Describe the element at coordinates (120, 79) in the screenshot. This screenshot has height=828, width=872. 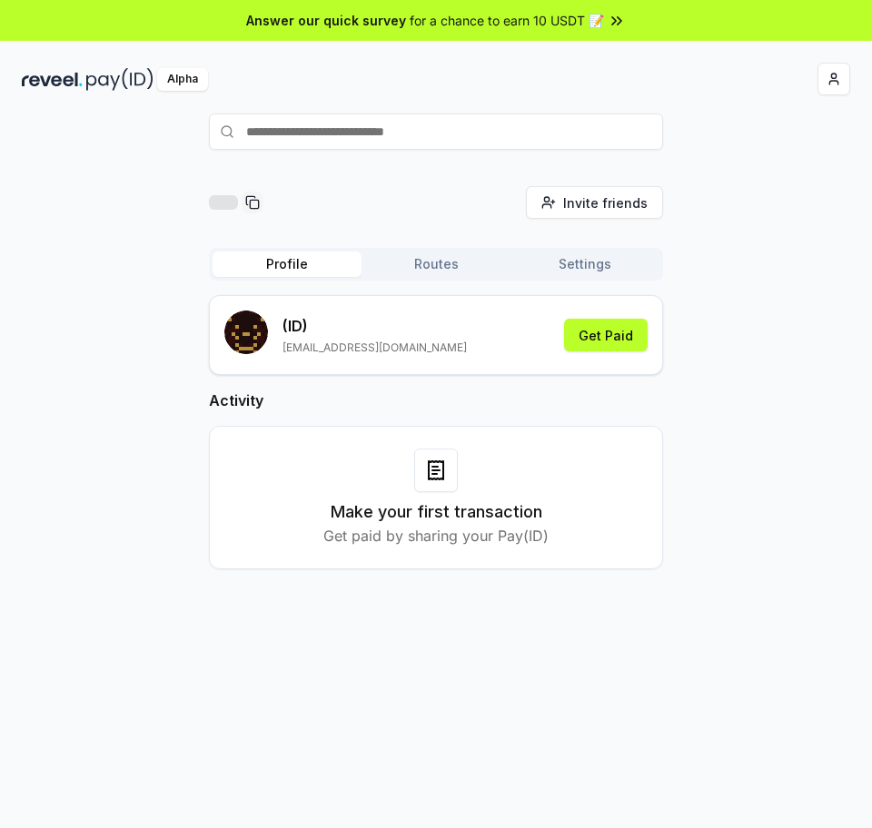
I see `img: pay_id` at that location.